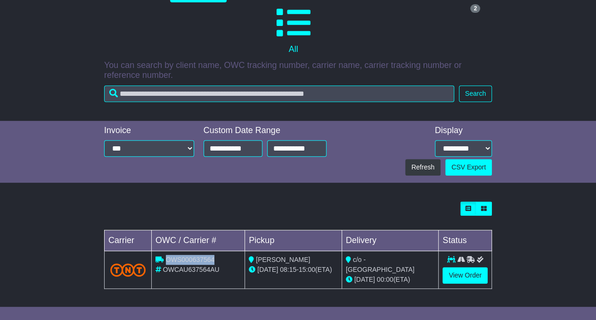  What do you see at coordinates (293, 30) in the screenshot?
I see `a: 2 All` at bounding box center [293, 30].